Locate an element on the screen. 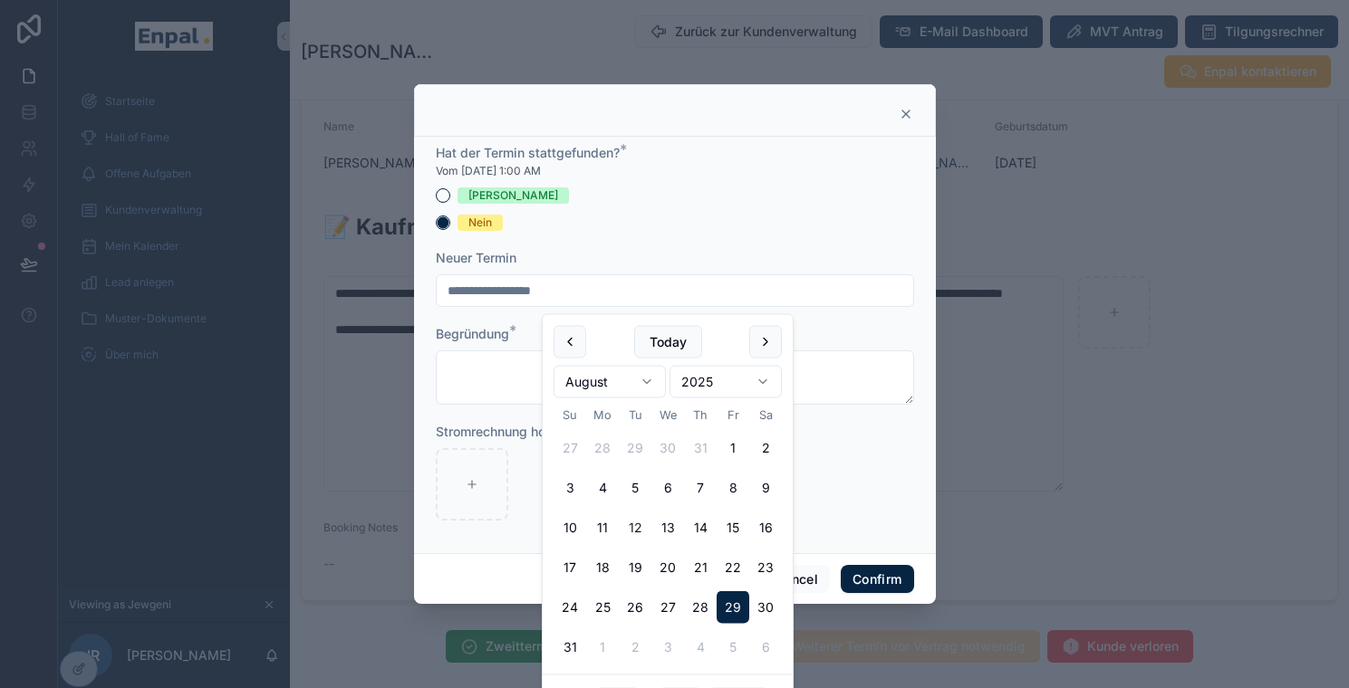 The width and height of the screenshot is (1349, 688). button: Wednesday, September 3rd, 2025 is located at coordinates (667, 648).